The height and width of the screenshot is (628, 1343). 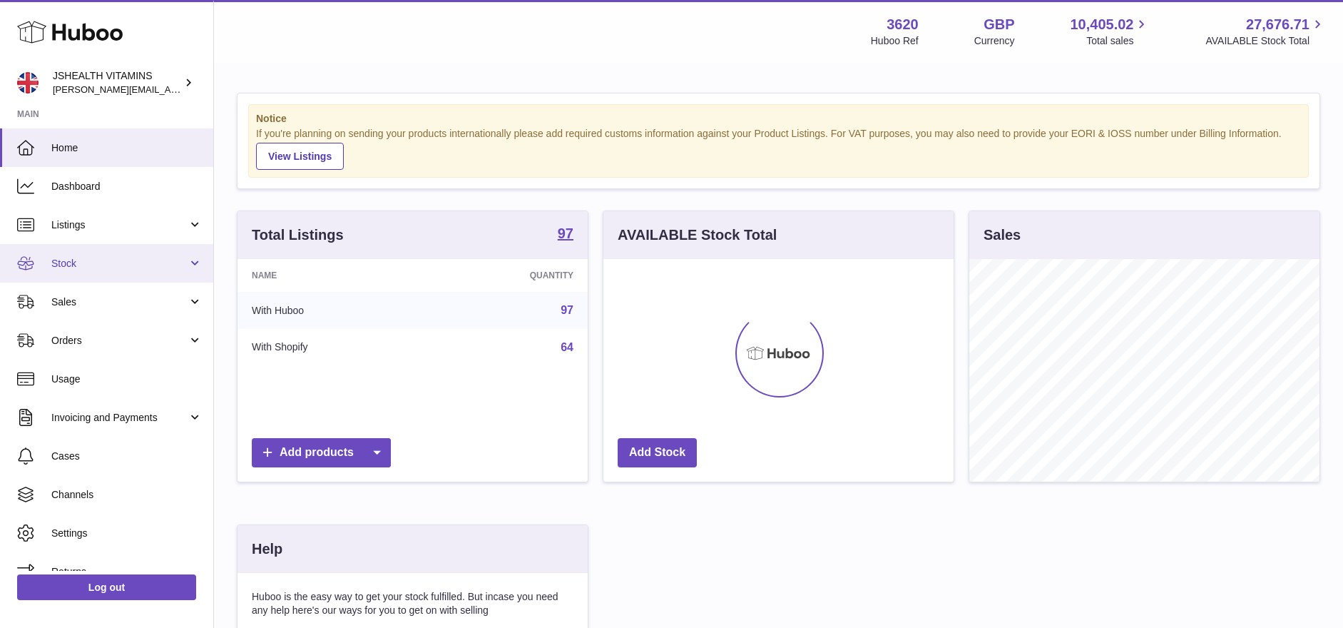 I want to click on span: Dashboard, so click(x=127, y=186).